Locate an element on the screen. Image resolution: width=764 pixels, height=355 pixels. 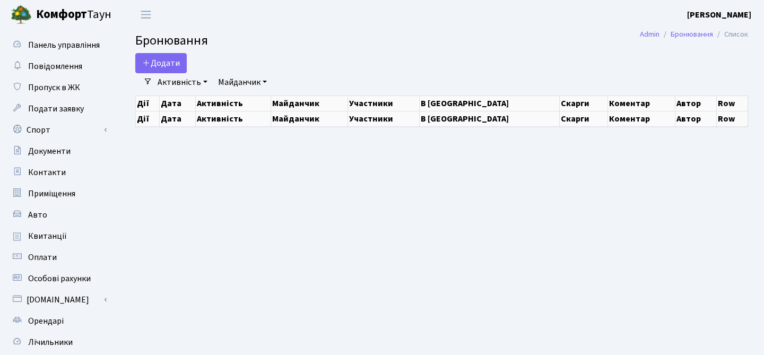
button: Переключити навігацію is located at coordinates (146, 14).